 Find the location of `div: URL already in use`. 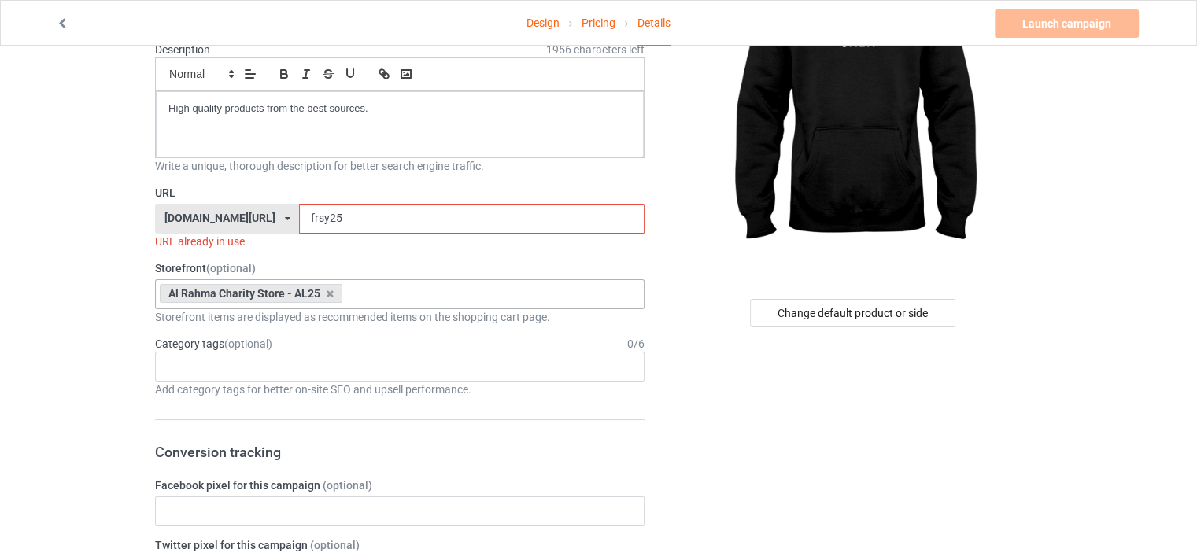

div: URL already in use is located at coordinates (400, 242).